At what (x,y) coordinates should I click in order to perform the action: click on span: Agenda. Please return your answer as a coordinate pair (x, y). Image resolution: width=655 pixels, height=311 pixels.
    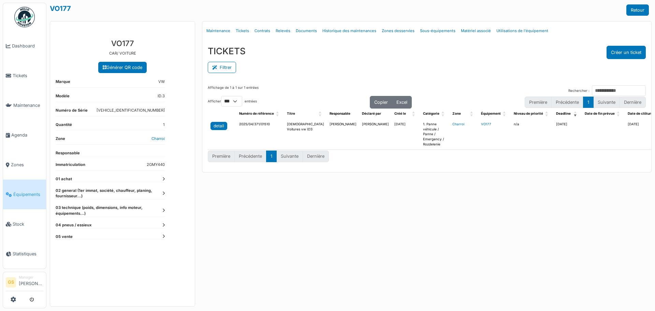
    Looking at the image, I should click on (27, 135).